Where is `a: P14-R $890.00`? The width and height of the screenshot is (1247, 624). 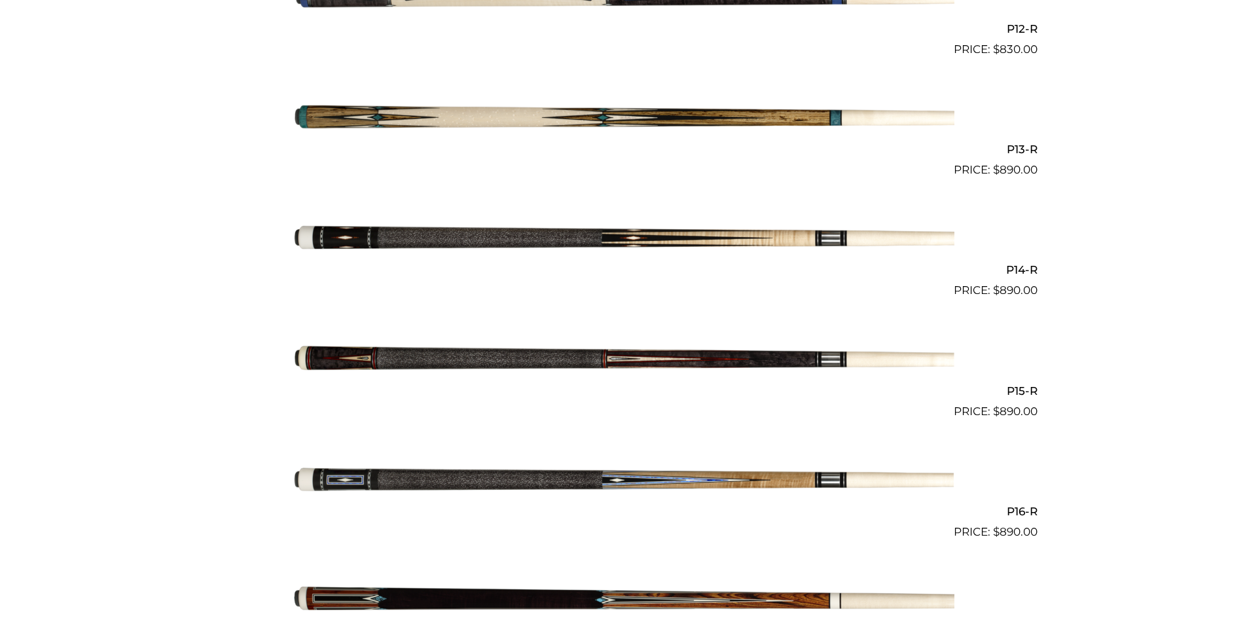 a: P14-R $890.00 is located at coordinates (624, 242).